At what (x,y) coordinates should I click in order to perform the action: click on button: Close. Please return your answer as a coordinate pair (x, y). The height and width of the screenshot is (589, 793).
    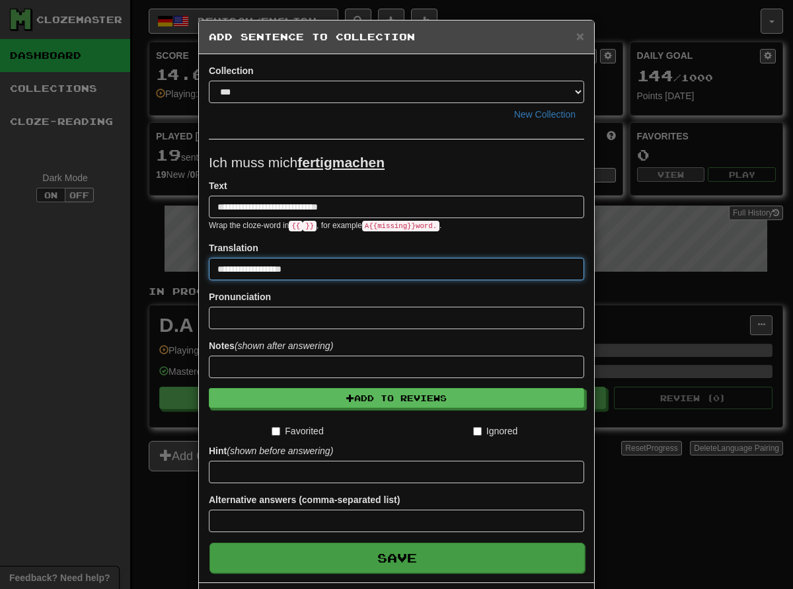
    Looking at the image, I should click on (581, 36).